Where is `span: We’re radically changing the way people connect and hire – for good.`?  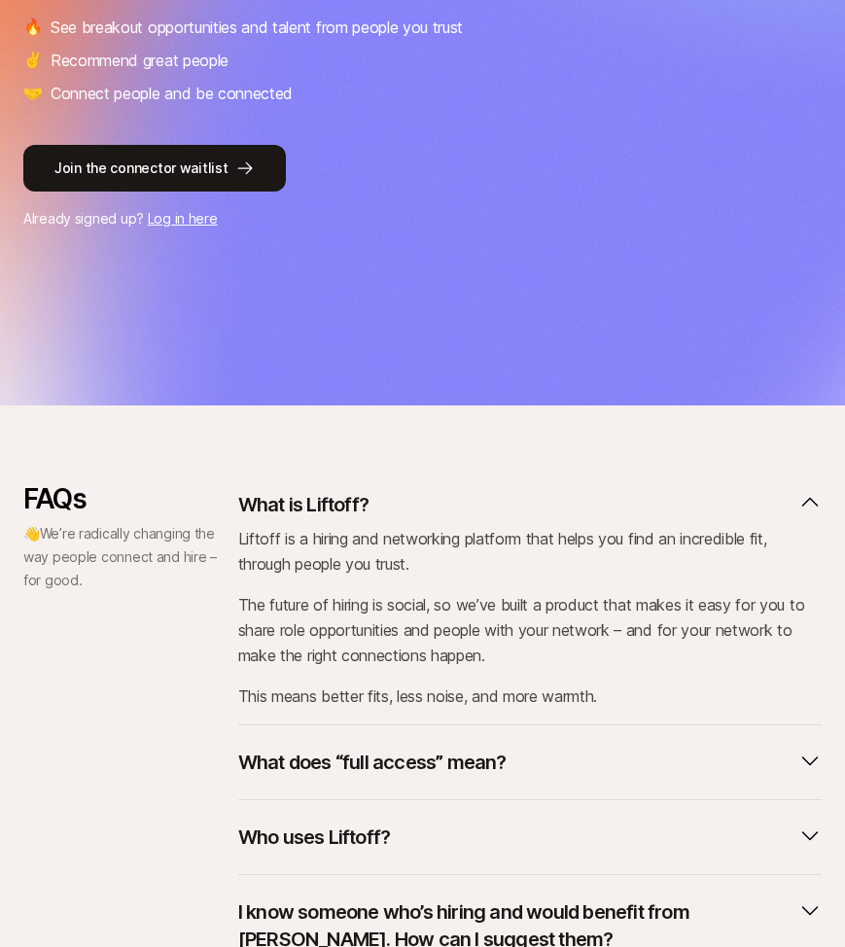
span: We’re radically changing the way people connect and hire – for good. is located at coordinates (120, 556).